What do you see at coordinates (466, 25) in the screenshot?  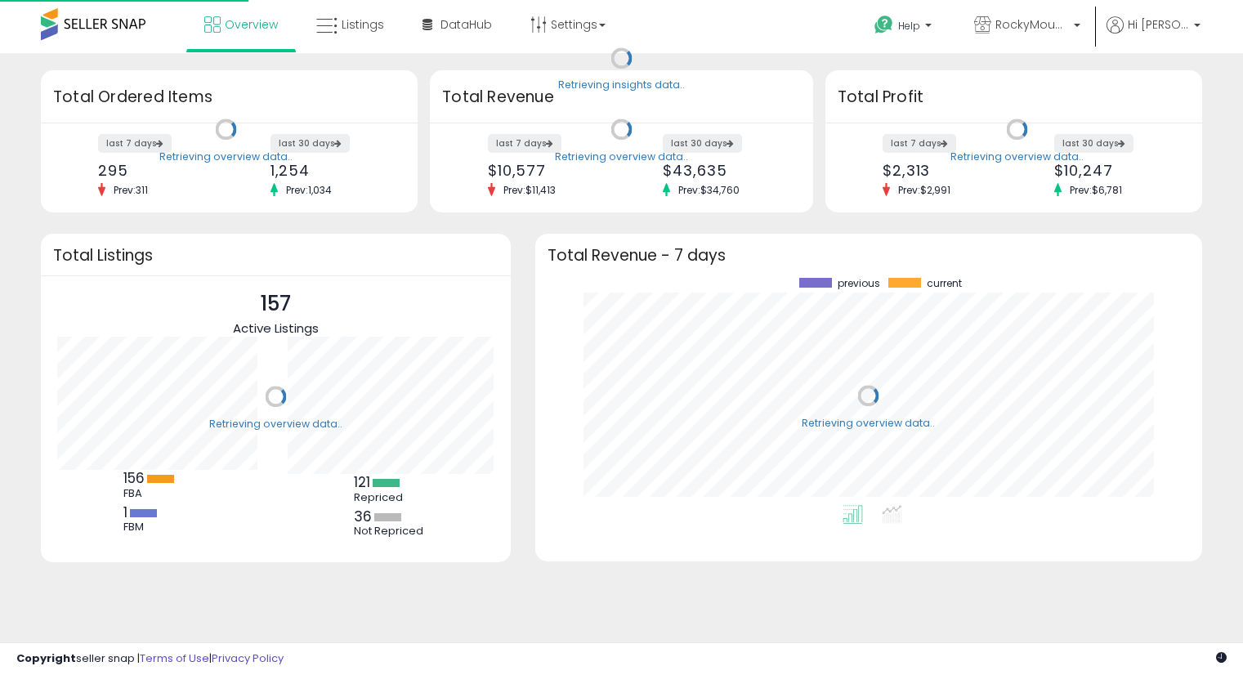 I see `span: DataHub` at bounding box center [466, 25].